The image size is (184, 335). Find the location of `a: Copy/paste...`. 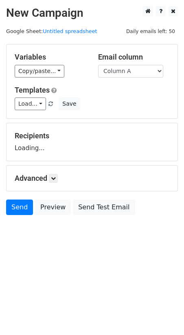

a: Copy/paste... is located at coordinates (40, 71).